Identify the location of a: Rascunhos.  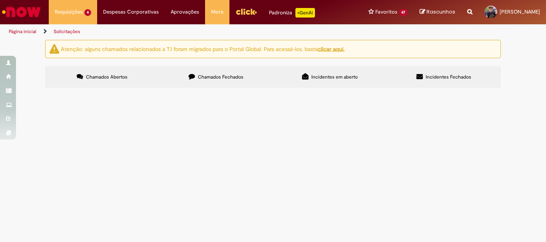
(437, 12).